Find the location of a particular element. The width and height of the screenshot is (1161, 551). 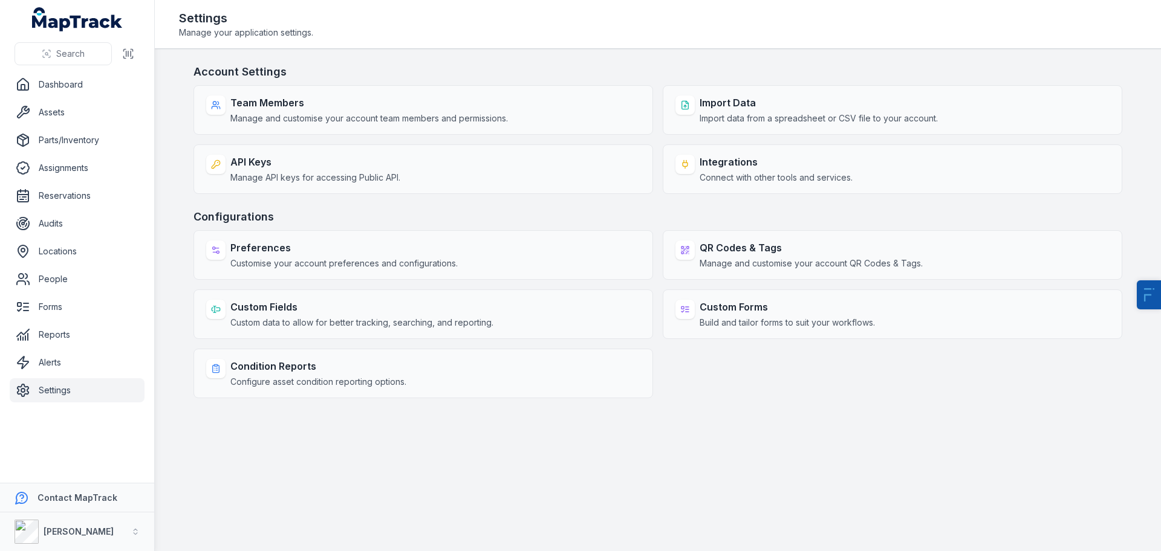

span: Configure asset condition reporting options. is located at coordinates (318, 382).